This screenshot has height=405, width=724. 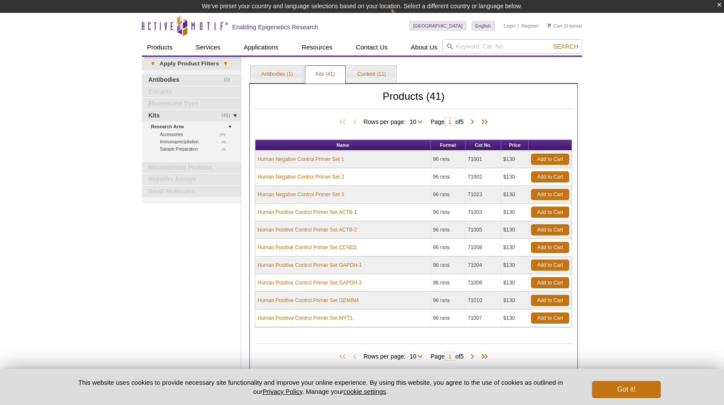 I want to click on a: Recombinant Proteins, so click(x=191, y=168).